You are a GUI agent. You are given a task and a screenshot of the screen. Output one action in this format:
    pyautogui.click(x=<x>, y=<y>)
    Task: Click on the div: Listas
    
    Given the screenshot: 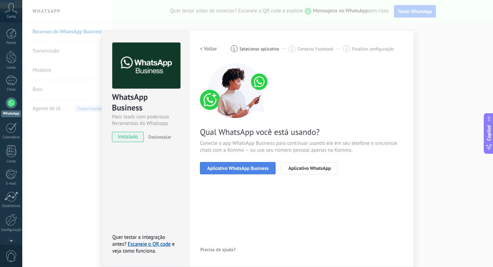 What is the action you would take?
    pyautogui.click(x=11, y=161)
    